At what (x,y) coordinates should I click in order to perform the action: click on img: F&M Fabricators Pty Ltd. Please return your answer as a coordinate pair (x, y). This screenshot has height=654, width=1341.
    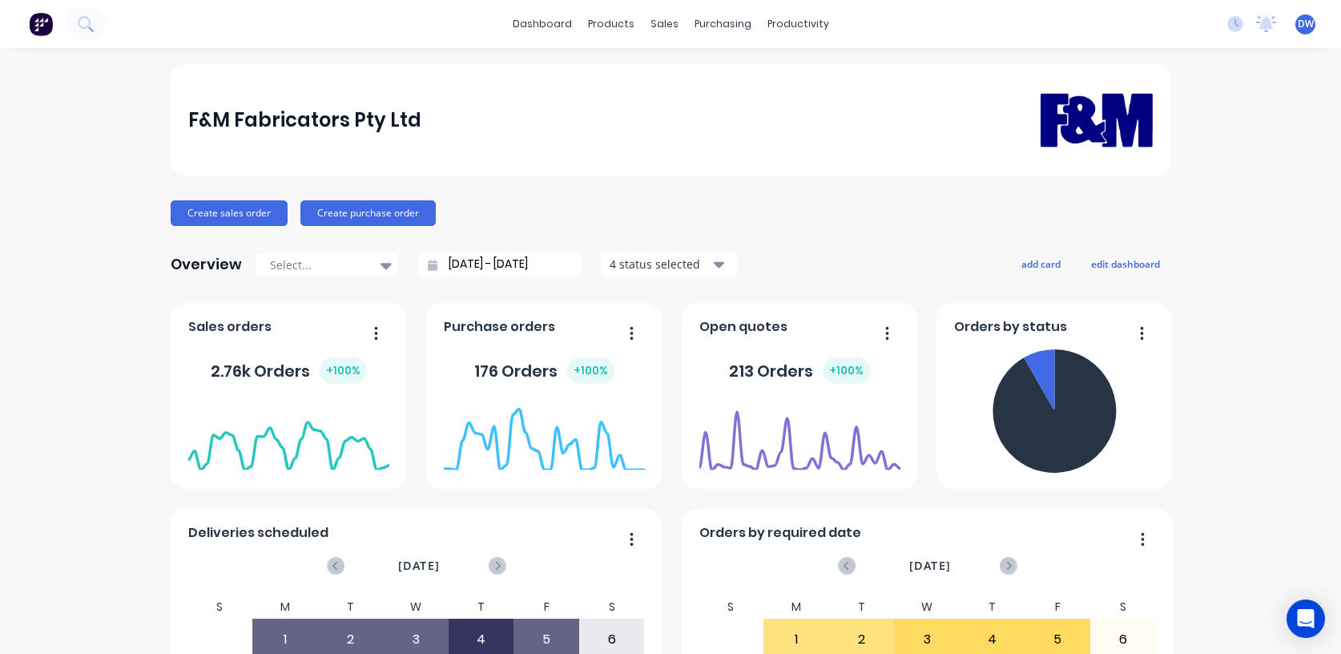
    Looking at the image, I should click on (1097, 119).